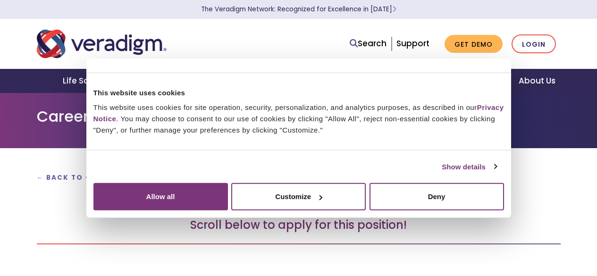 This screenshot has width=597, height=276. I want to click on a: Search, so click(368, 43).